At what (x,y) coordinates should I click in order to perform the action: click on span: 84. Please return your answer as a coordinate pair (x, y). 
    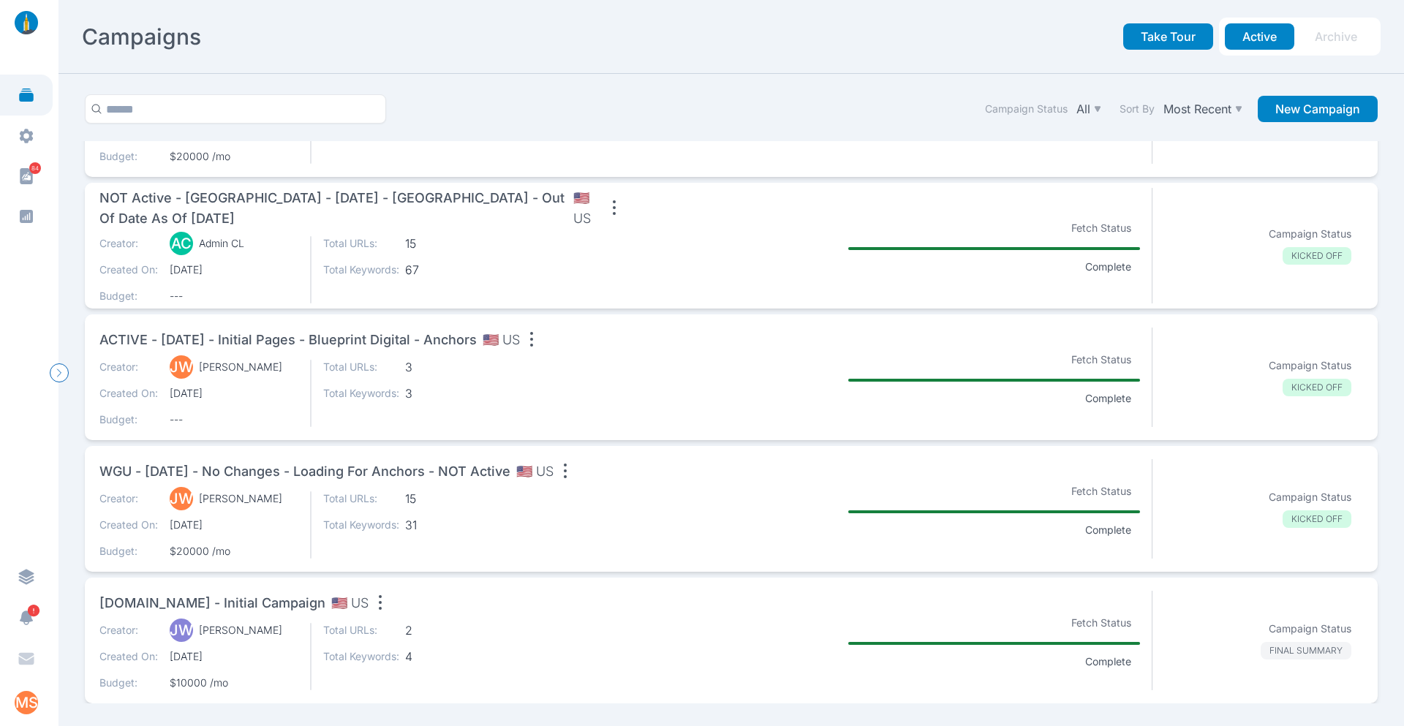
    Looking at the image, I should click on (35, 168).